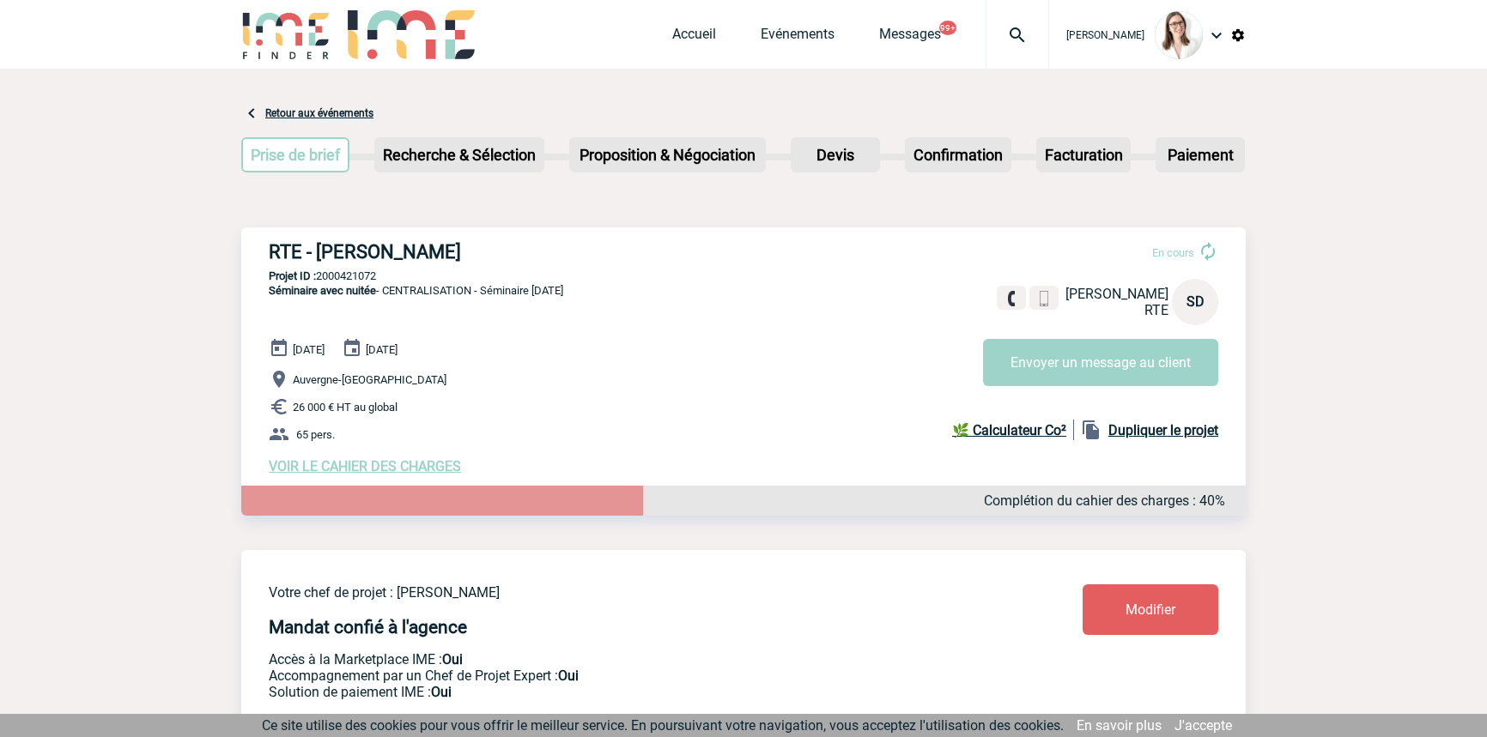 This screenshot has height=737, width=1487. Describe the element at coordinates (365, 466) in the screenshot. I see `span: VOIR LE CAHIER DES CHARGES` at that location.